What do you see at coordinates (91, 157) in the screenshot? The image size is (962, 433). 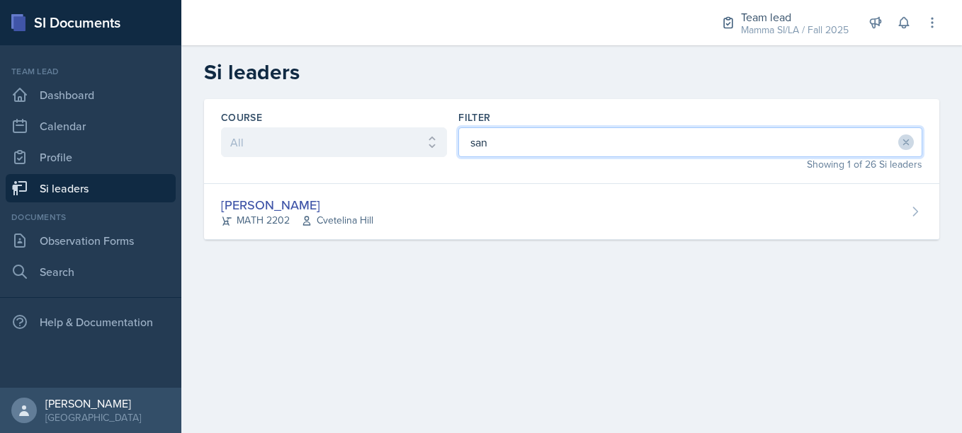 I see `a: Profile` at bounding box center [91, 157].